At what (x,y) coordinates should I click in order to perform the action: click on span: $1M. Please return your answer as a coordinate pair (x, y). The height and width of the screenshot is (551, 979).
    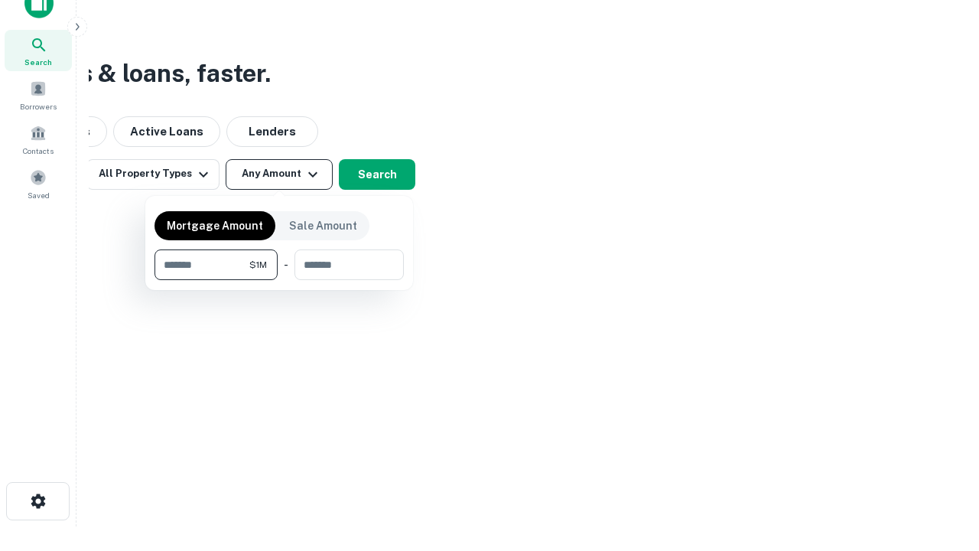
    Looking at the image, I should click on (258, 265).